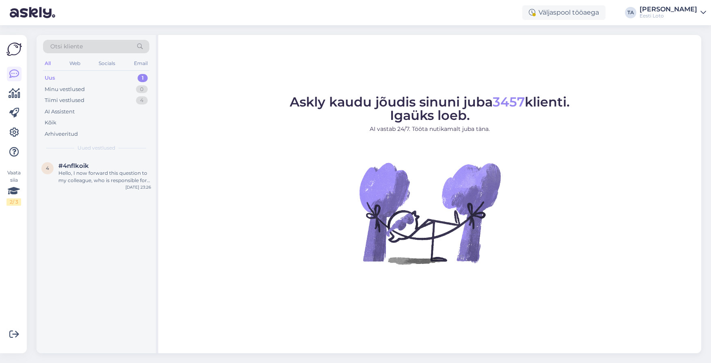 The height and width of the screenshot is (363, 711). Describe the element at coordinates (48, 63) in the screenshot. I see `div: All` at that location.